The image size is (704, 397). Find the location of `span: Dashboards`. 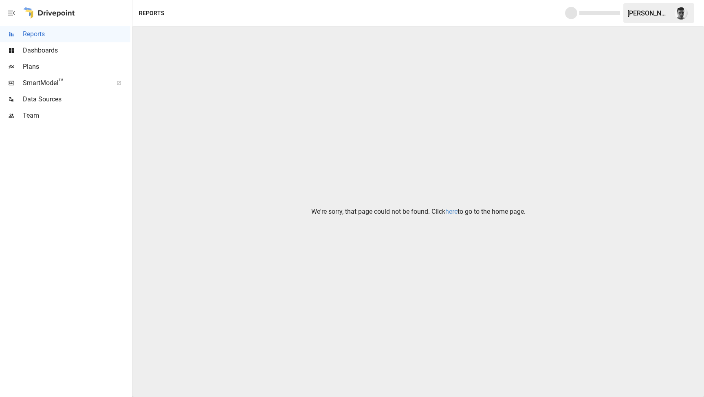

span: Dashboards is located at coordinates (77, 51).